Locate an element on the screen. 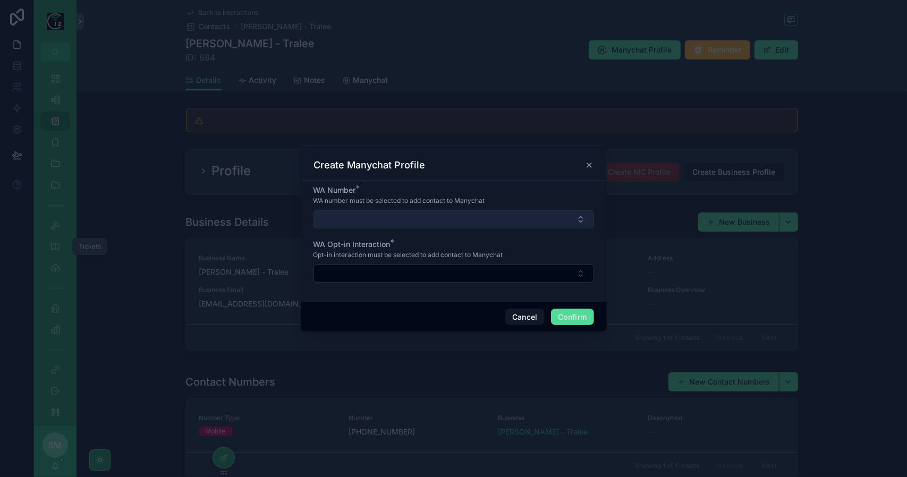 This screenshot has height=477, width=907. h3: Create Manychat Profile is located at coordinates (370, 165).